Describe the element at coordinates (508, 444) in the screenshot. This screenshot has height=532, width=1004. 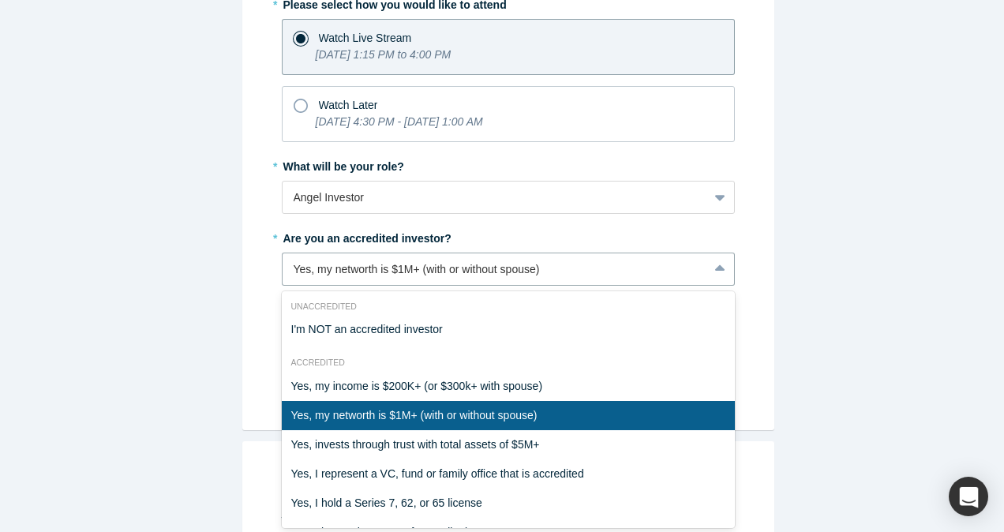
I see `div: Yes, invests through trust with total assets of $5M+` at that location.